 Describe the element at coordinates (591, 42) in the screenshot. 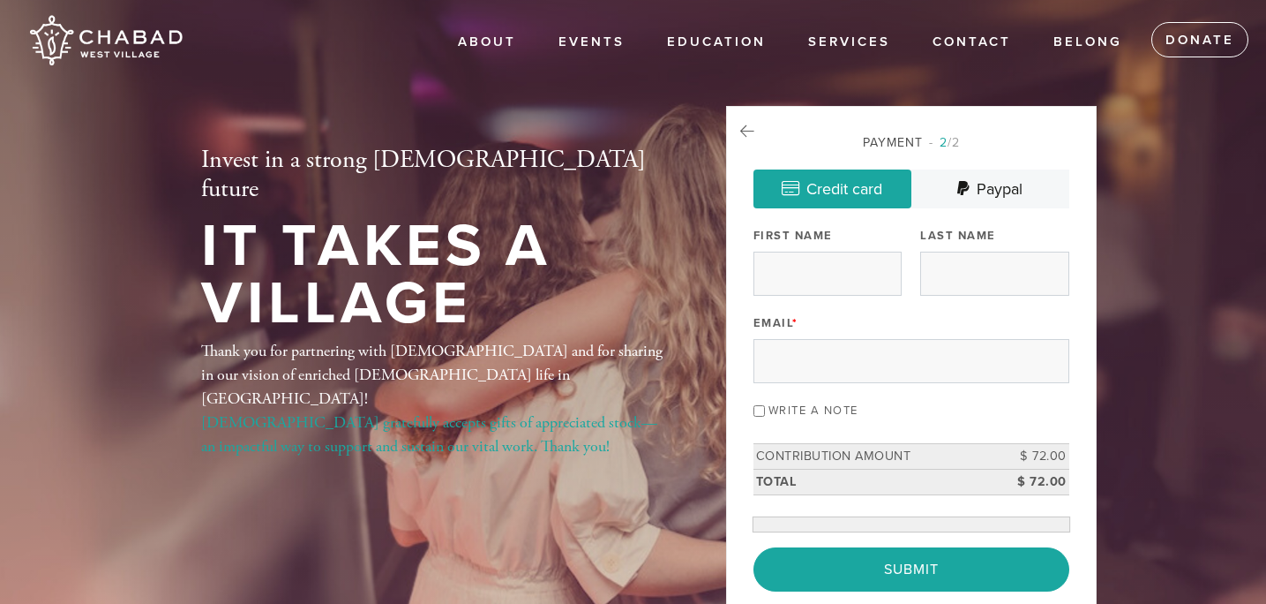

I see `a: Events` at that location.